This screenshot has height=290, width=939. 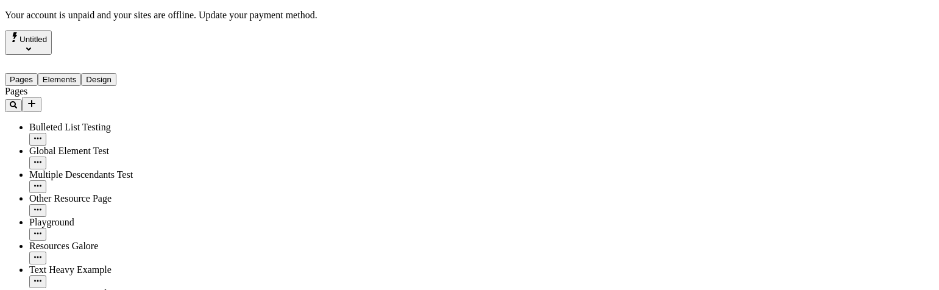 I want to click on button: Select site, so click(x=28, y=43).